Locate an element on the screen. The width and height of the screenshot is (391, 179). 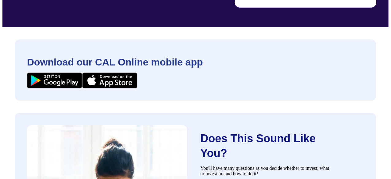
h3: Does This Sound Like You? is located at coordinates (267, 146).